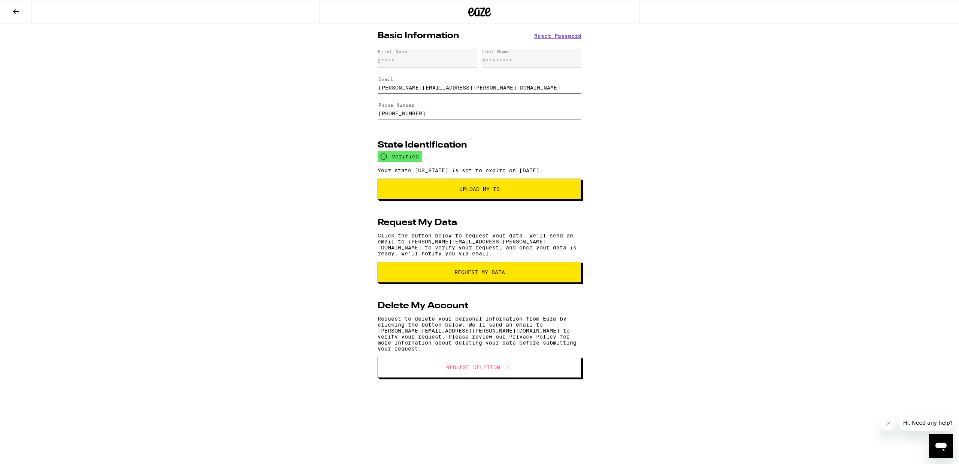  Describe the element at coordinates (479, 189) in the screenshot. I see `span: Upload My ID` at that location.